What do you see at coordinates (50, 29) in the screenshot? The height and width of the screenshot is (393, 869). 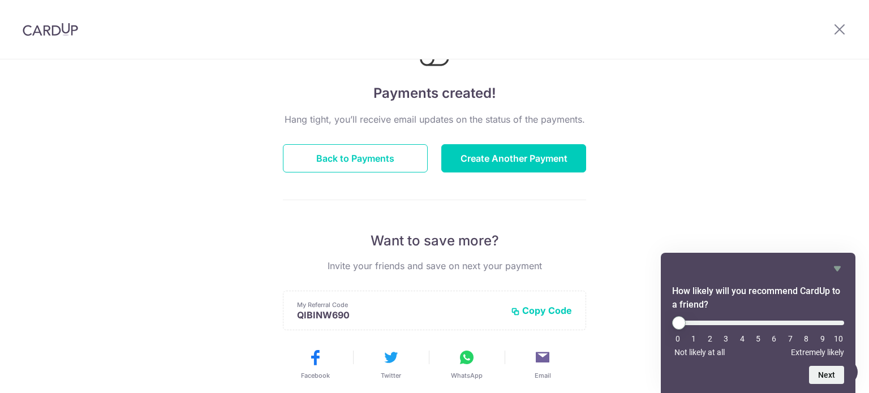 I see `img: CardUp` at bounding box center [50, 29].